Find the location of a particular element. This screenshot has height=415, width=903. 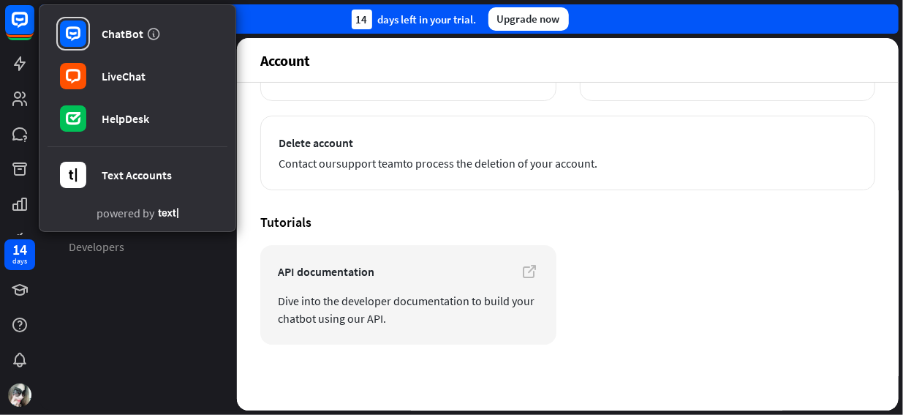

button: Open LiveChat chat widget is located at coordinates (34, 28).